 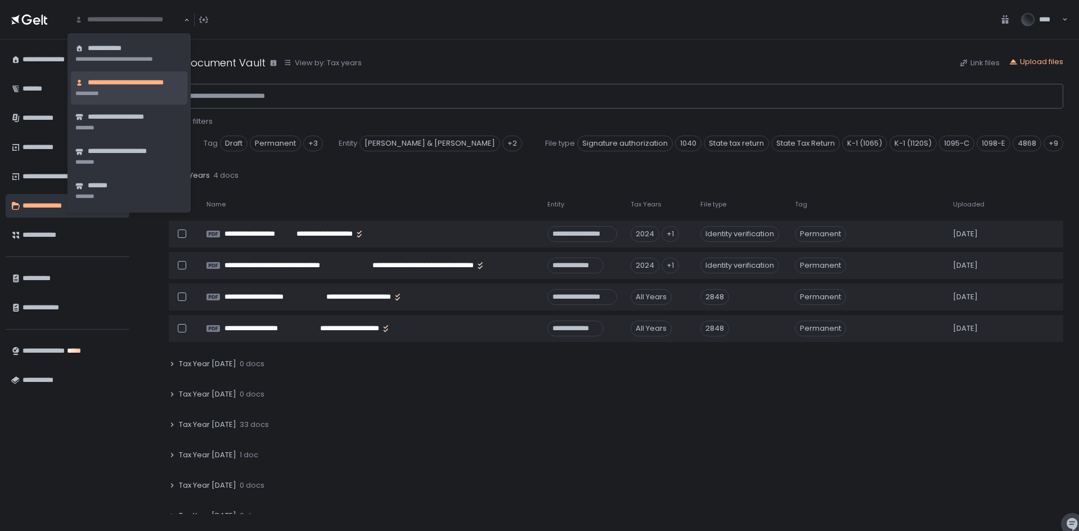 What do you see at coordinates (806, 144) in the screenshot?
I see `span: State Tax Return` at bounding box center [806, 144].